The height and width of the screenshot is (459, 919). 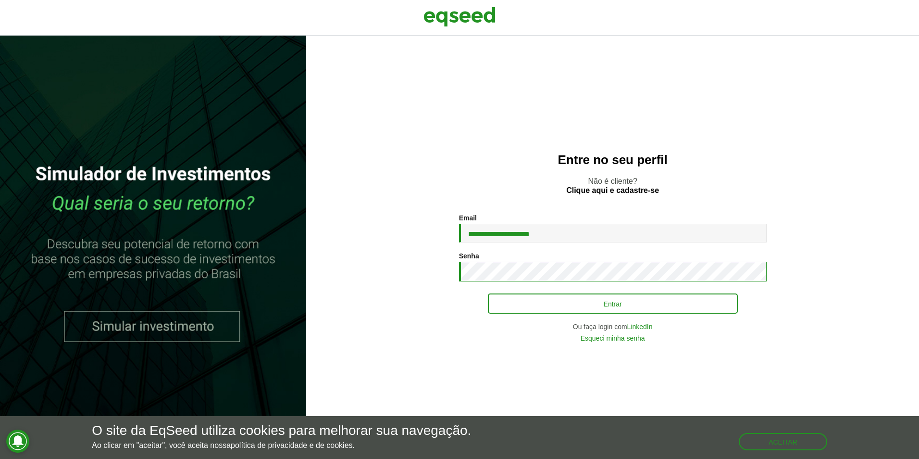 What do you see at coordinates (613, 338) in the screenshot?
I see `a: Esqueci minha senha` at bounding box center [613, 338].